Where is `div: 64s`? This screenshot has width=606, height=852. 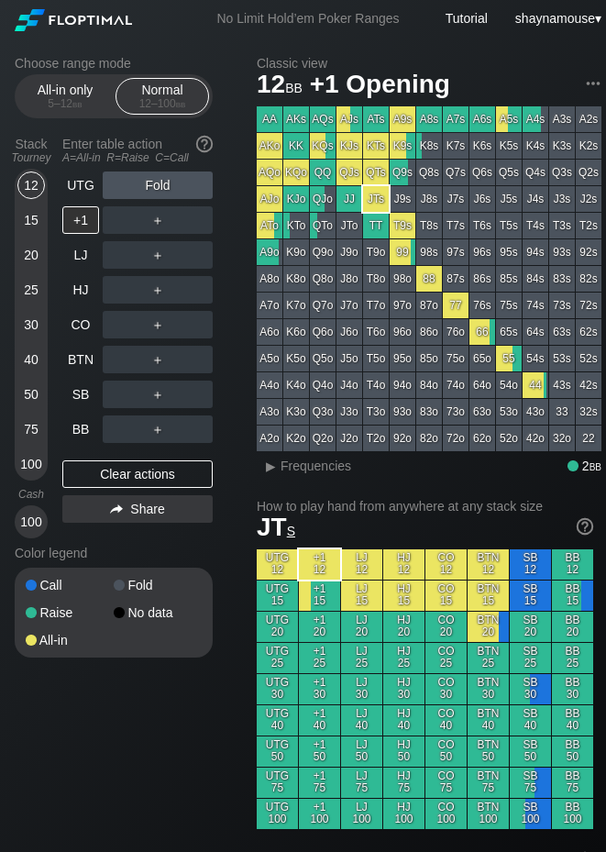 div: 64s is located at coordinates (536, 332).